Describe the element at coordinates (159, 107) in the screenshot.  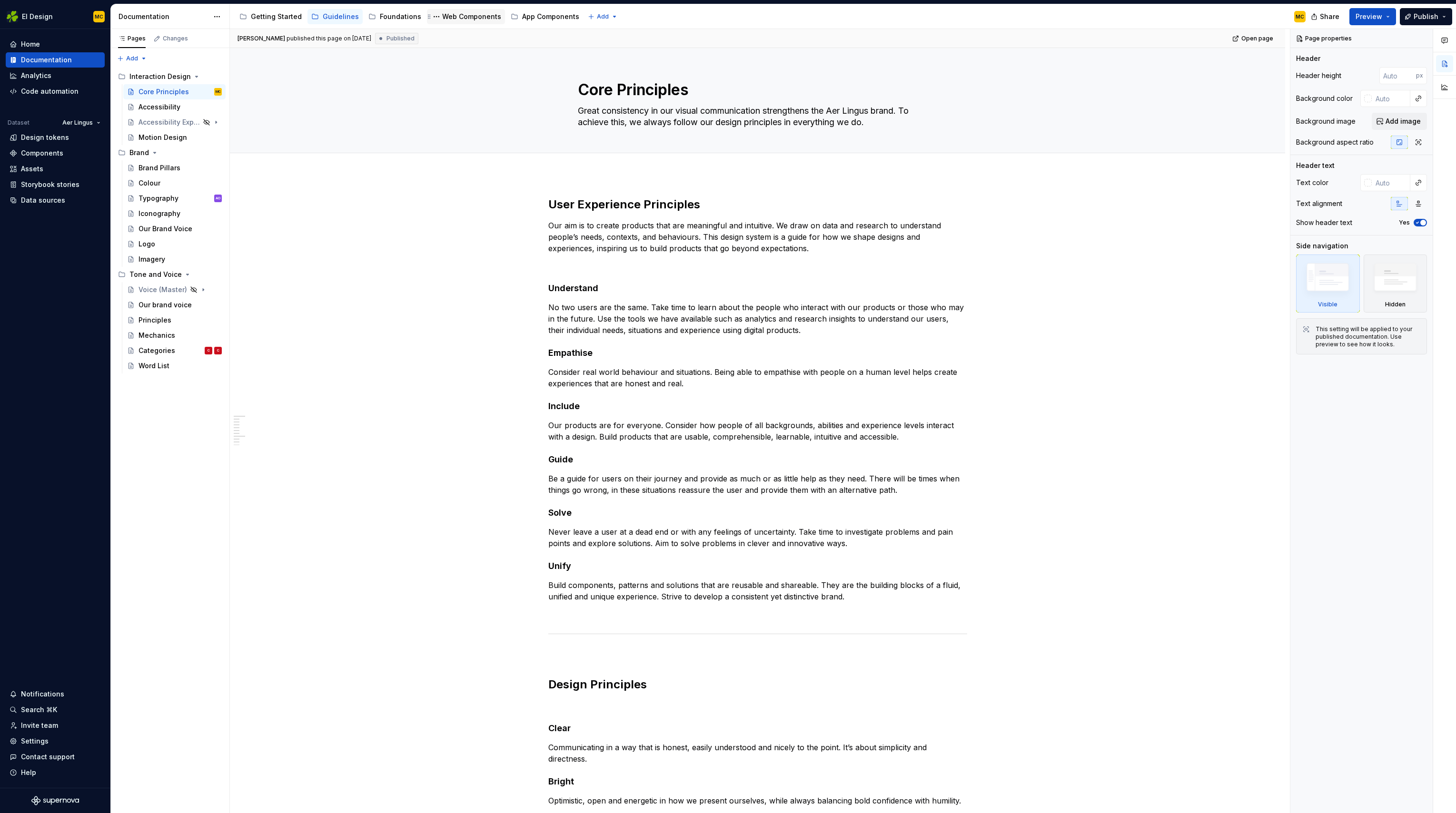
I see `div: Accessibility` at that location.